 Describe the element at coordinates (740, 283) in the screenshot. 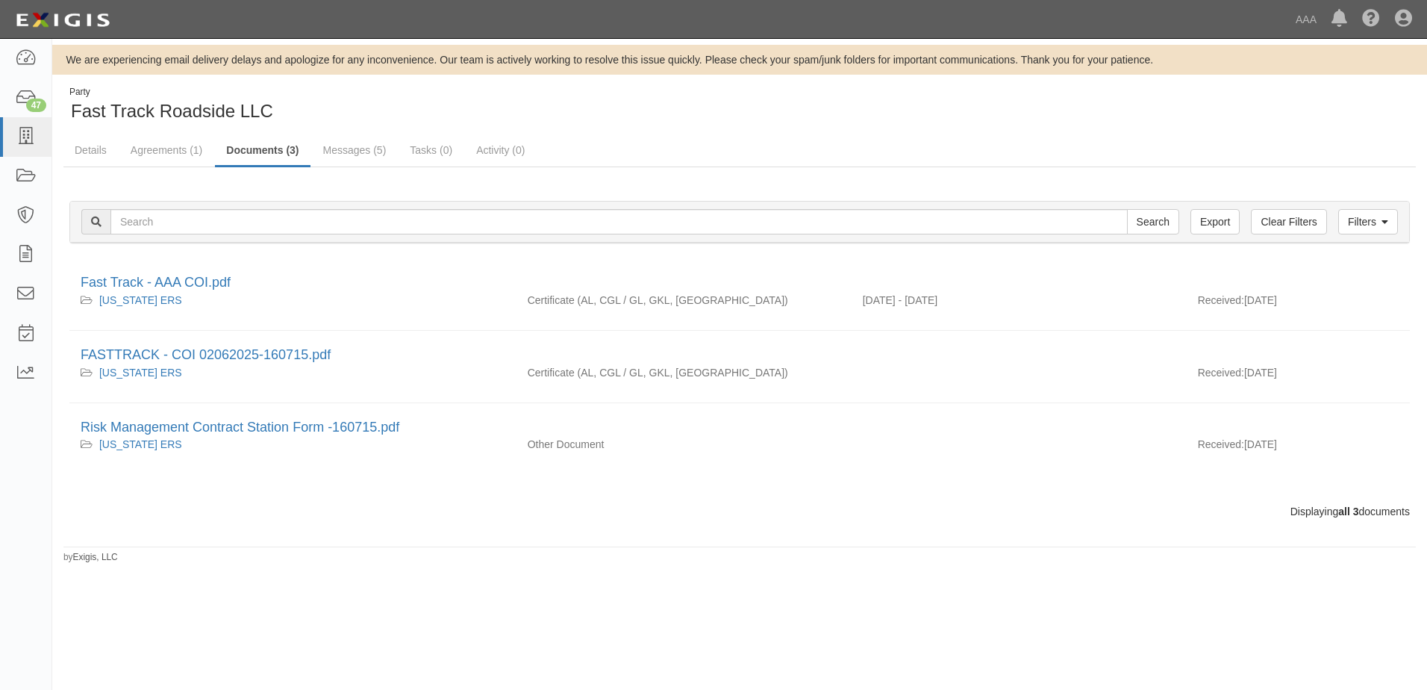

I see `div: Fast Track - AAA COI.pdf` at that location.